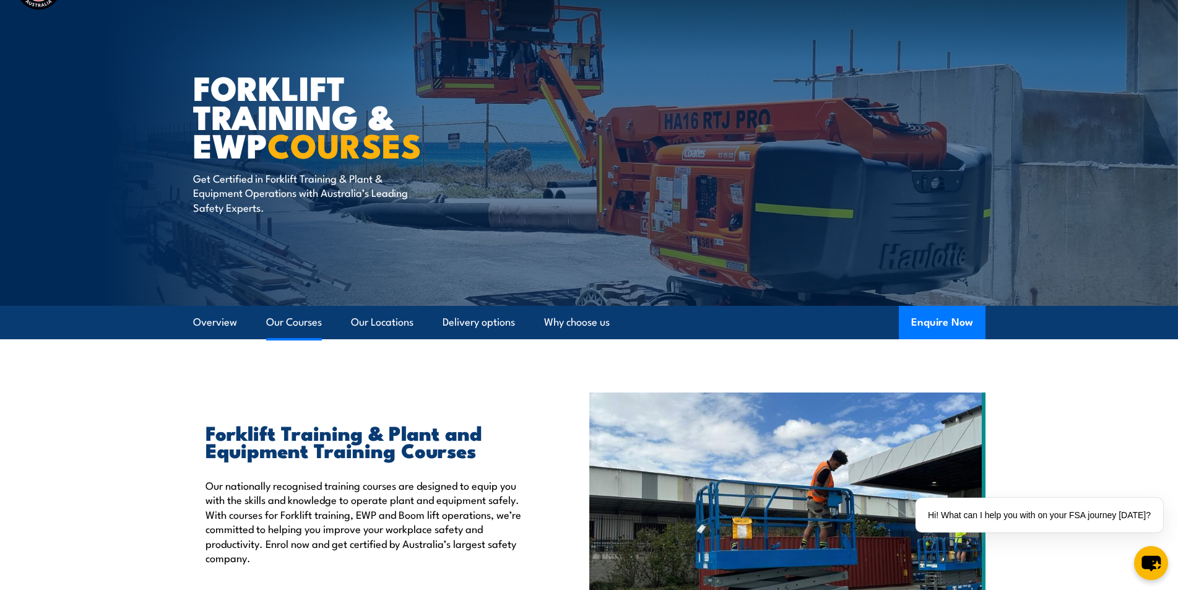 The width and height of the screenshot is (1178, 590). Describe the element at coordinates (478, 322) in the screenshot. I see `a: Delivery options` at that location.